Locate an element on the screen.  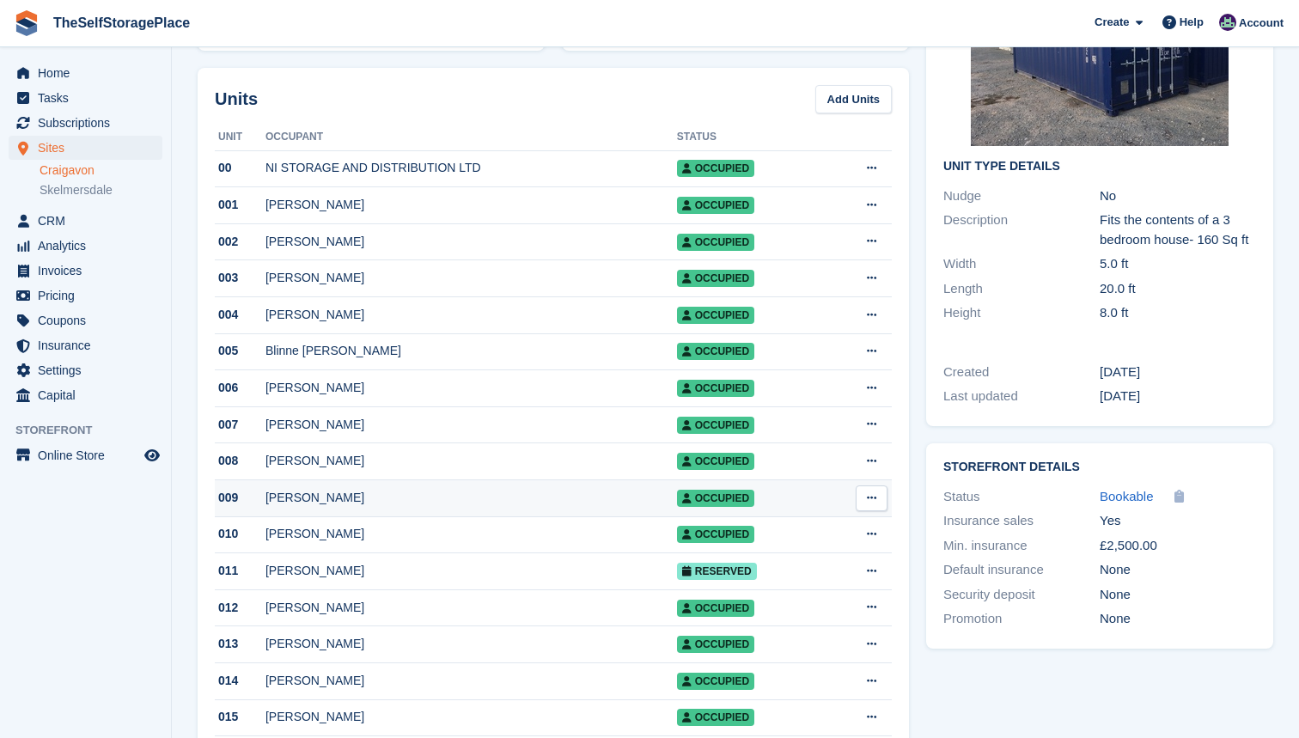
span: Insurance is located at coordinates (89, 345).